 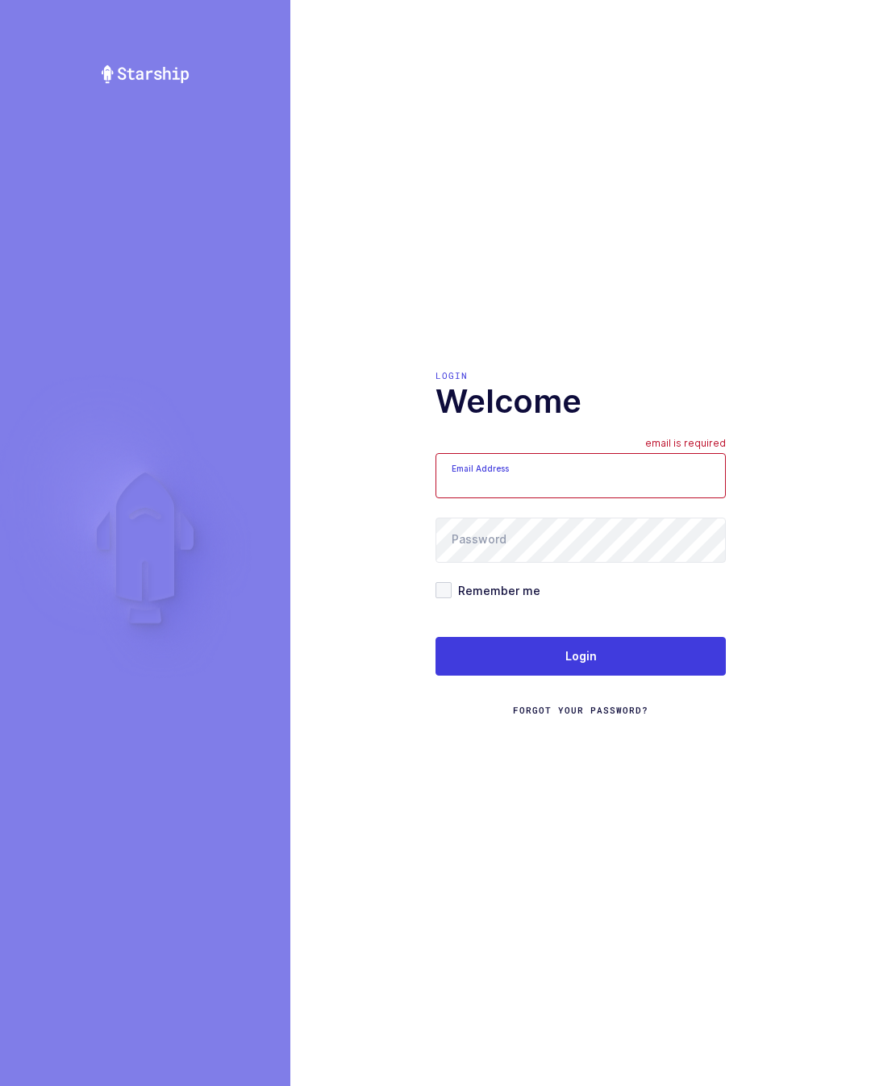 I want to click on a: Forgot Your Password?, so click(x=581, y=710).